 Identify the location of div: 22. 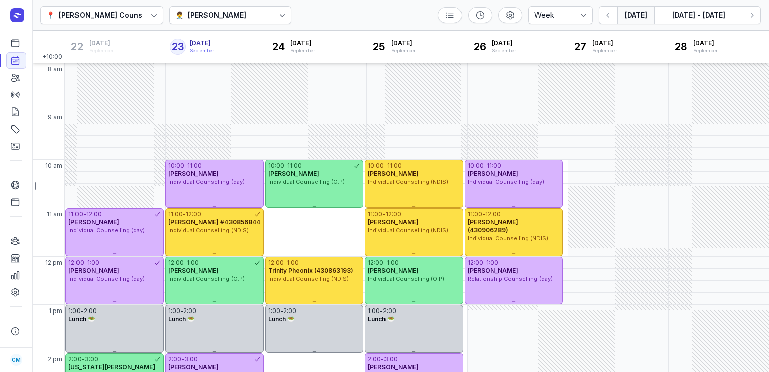
(77, 47).